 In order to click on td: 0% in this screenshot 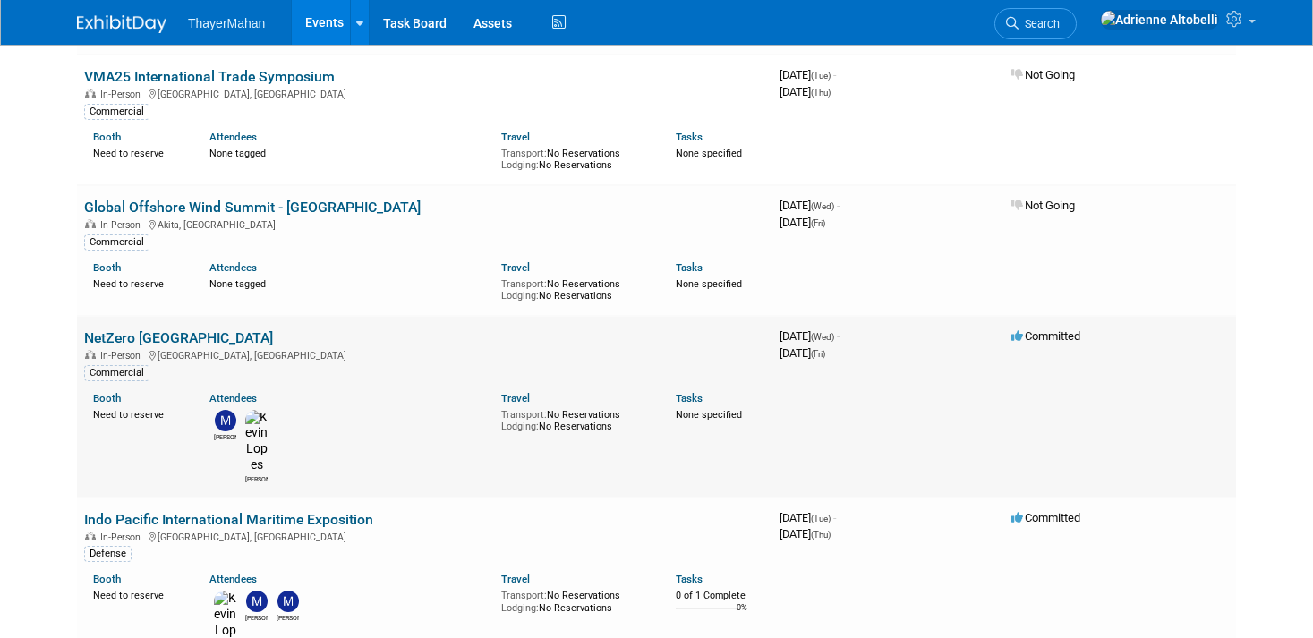, I will do `click(742, 615)`.